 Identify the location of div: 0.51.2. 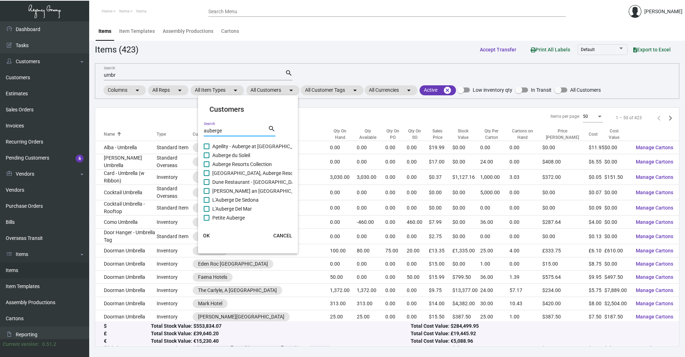
(49, 344).